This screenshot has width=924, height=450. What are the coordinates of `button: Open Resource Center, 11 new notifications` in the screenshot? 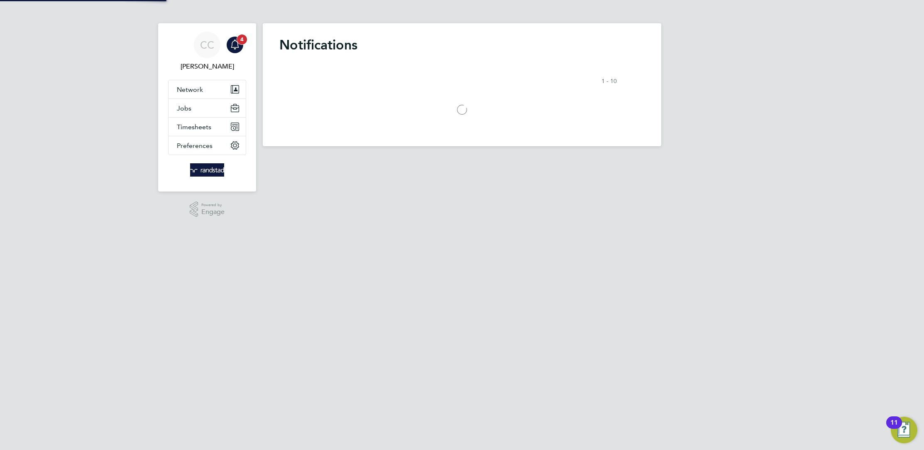 It's located at (904, 430).